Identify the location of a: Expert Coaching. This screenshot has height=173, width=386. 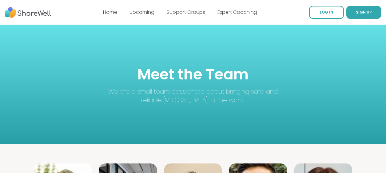
(237, 12).